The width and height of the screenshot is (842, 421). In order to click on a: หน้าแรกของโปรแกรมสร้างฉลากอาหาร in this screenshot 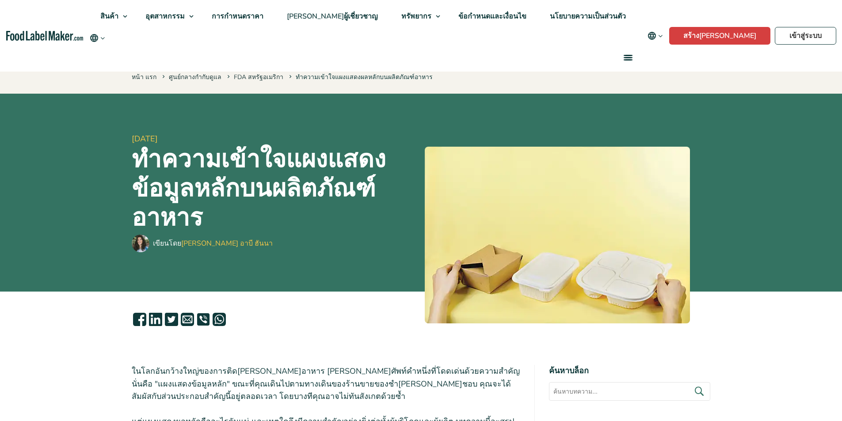, I will do `click(45, 36)`.